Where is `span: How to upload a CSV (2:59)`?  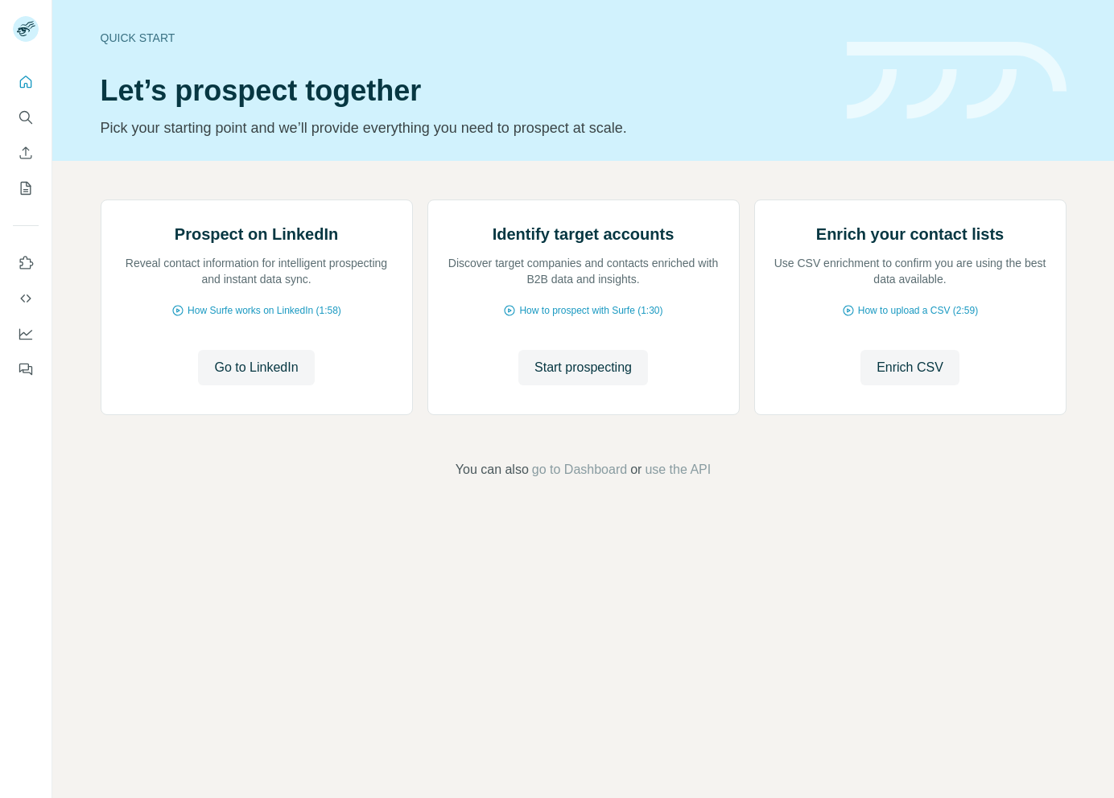
span: How to upload a CSV (2:59) is located at coordinates (917, 311).